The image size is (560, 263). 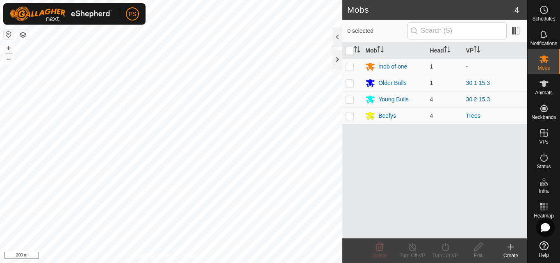 What do you see at coordinates (61, 14) in the screenshot?
I see `img: Gallagher Logo` at bounding box center [61, 14].